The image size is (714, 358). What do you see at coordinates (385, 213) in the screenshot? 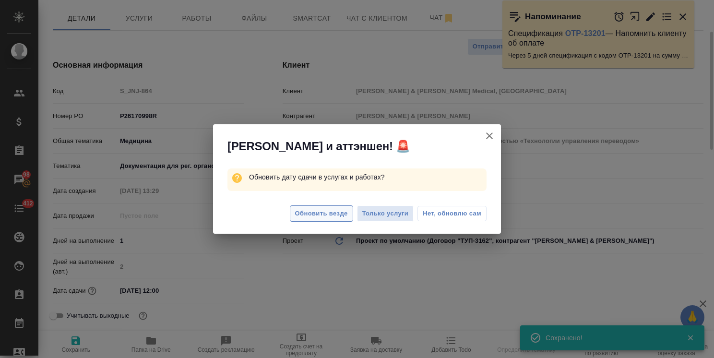
I see `button: Только услуги` at bounding box center [385, 213].